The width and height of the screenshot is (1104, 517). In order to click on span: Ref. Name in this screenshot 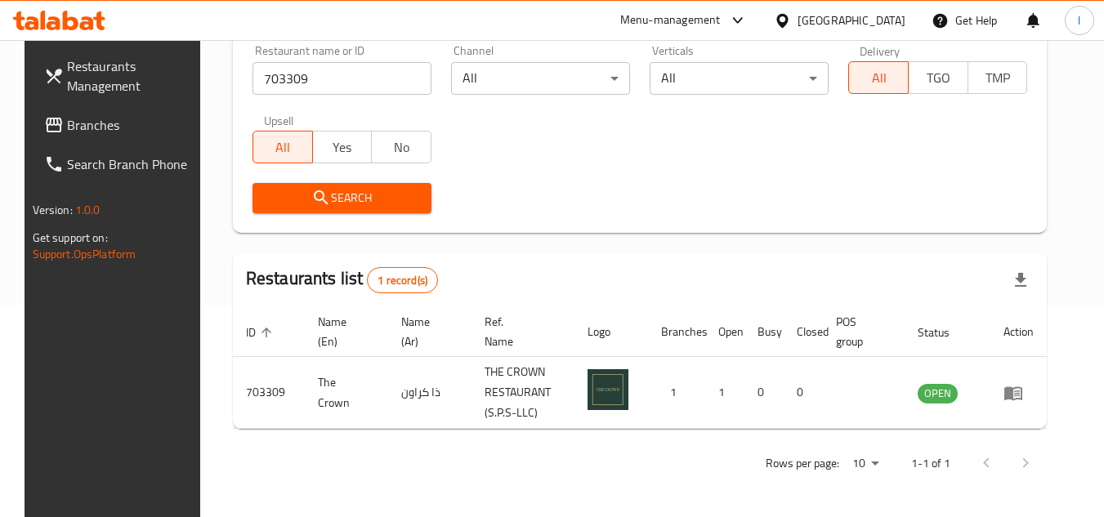, I will do `click(520, 332)`.